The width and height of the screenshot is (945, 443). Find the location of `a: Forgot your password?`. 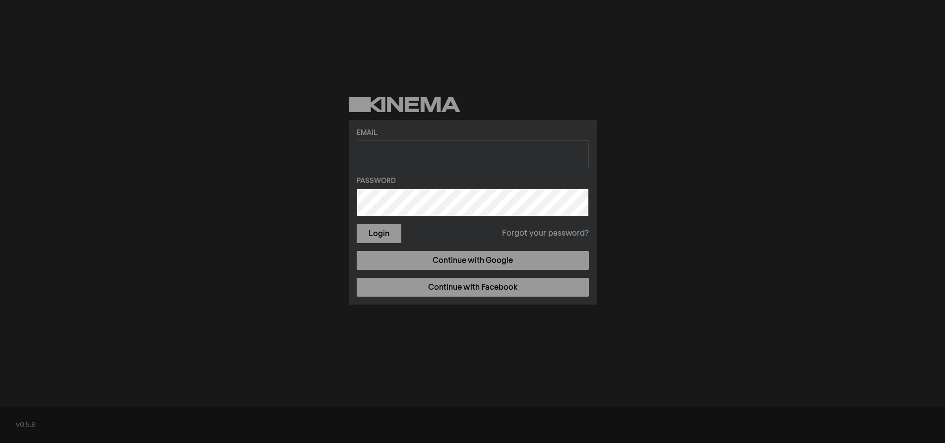

a: Forgot your password? is located at coordinates (545, 234).